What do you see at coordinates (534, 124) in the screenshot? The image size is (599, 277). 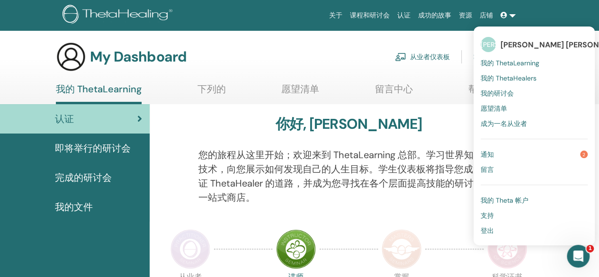 I see `a: 成为一名从业者` at bounding box center [534, 124].